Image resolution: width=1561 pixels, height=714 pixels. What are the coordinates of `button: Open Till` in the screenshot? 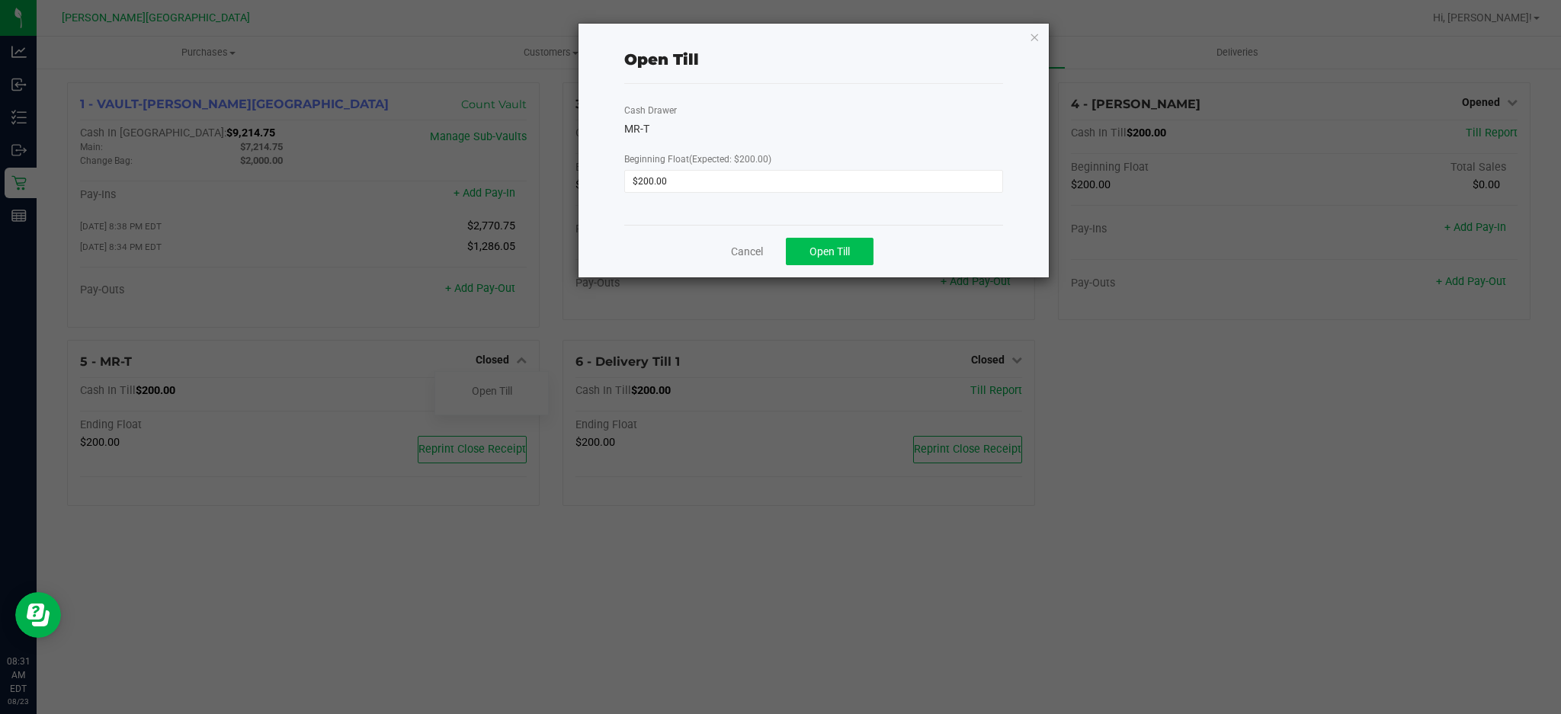 It's located at (829, 251).